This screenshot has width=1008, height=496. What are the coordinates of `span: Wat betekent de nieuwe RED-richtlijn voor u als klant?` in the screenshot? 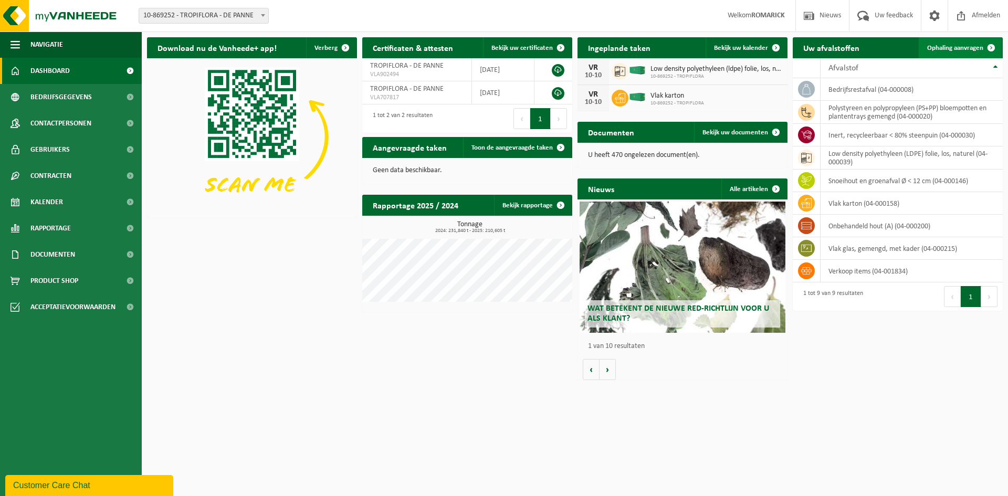 It's located at (678, 313).